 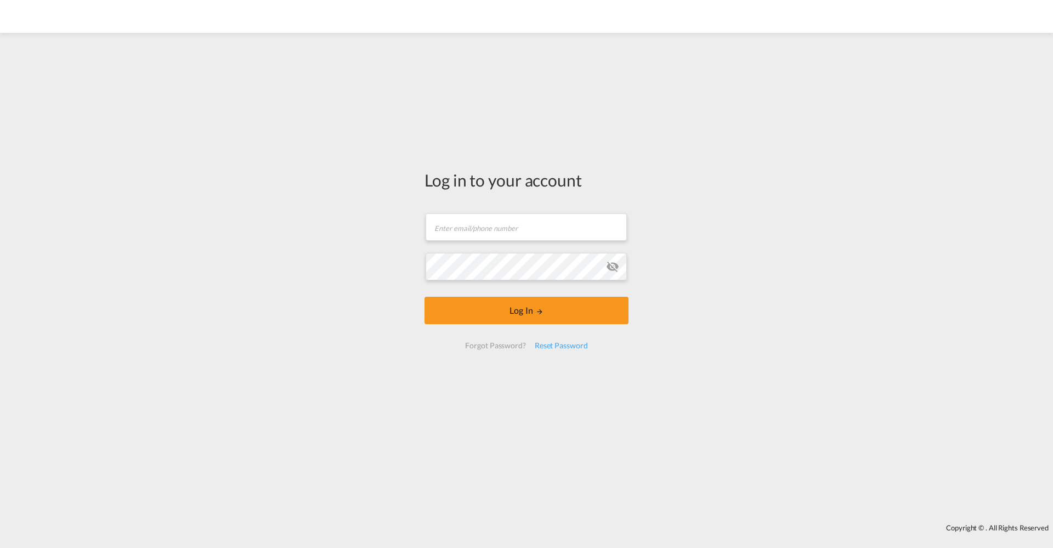 I want to click on input: Enter email/phone number, so click(x=526, y=227).